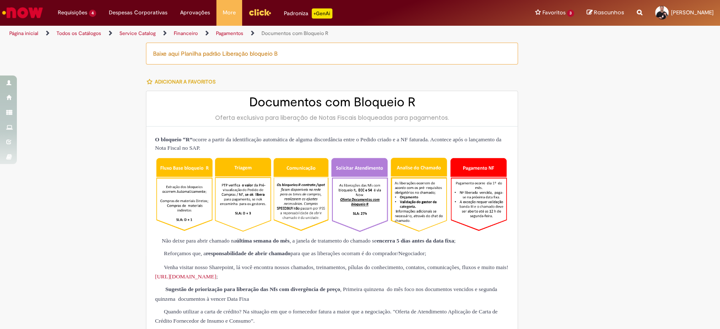  What do you see at coordinates (173, 139) in the screenshot?
I see `strong: O bloqueio “R”` at bounding box center [173, 139].